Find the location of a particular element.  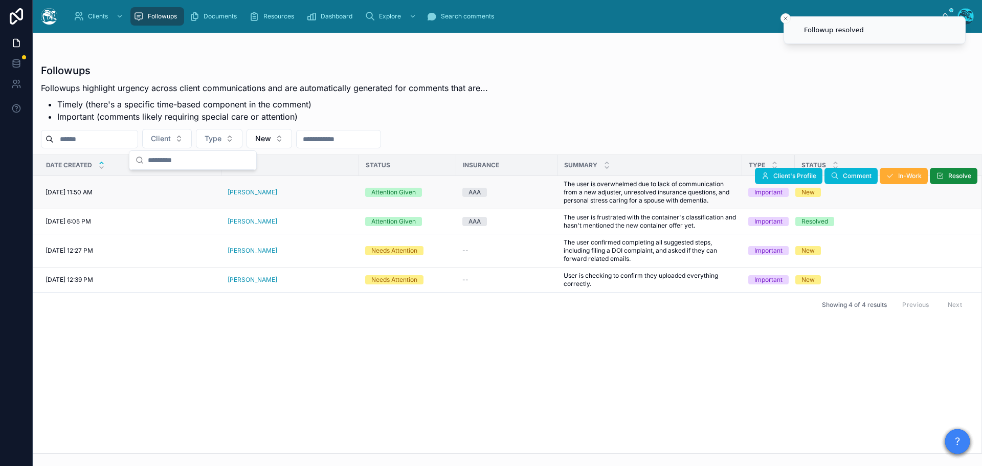

span: Client's Profile is located at coordinates (795, 176).